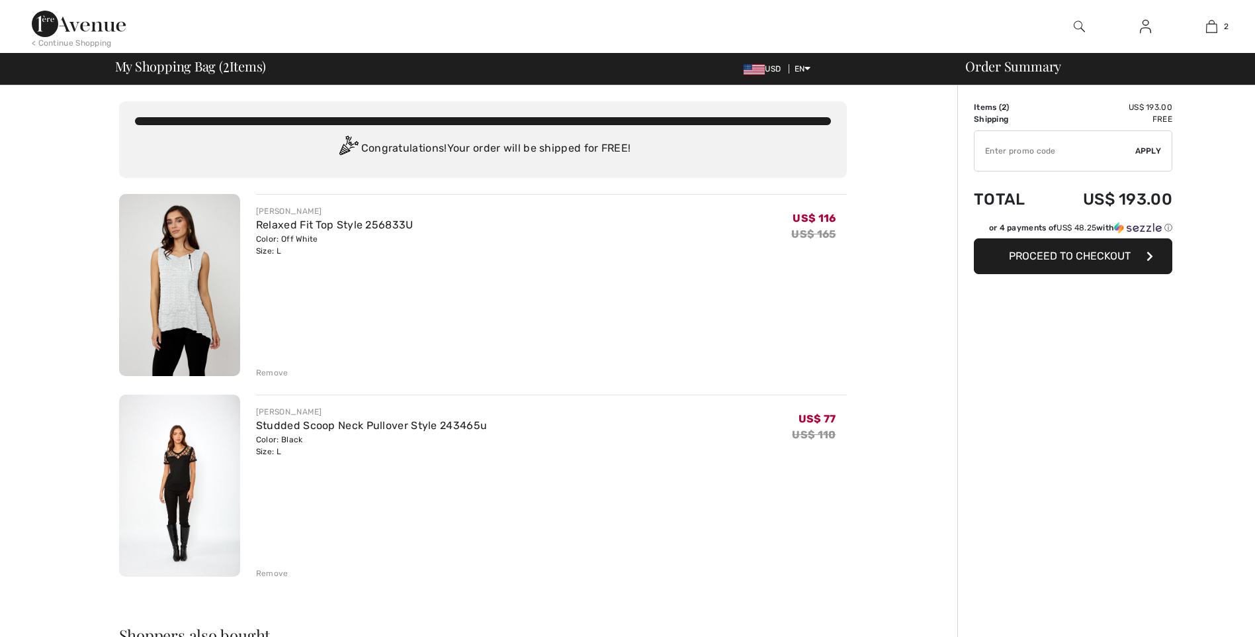 This screenshot has height=637, width=1255. What do you see at coordinates (1070, 255) in the screenshot?
I see `span: Proceed to Checkout` at bounding box center [1070, 255].